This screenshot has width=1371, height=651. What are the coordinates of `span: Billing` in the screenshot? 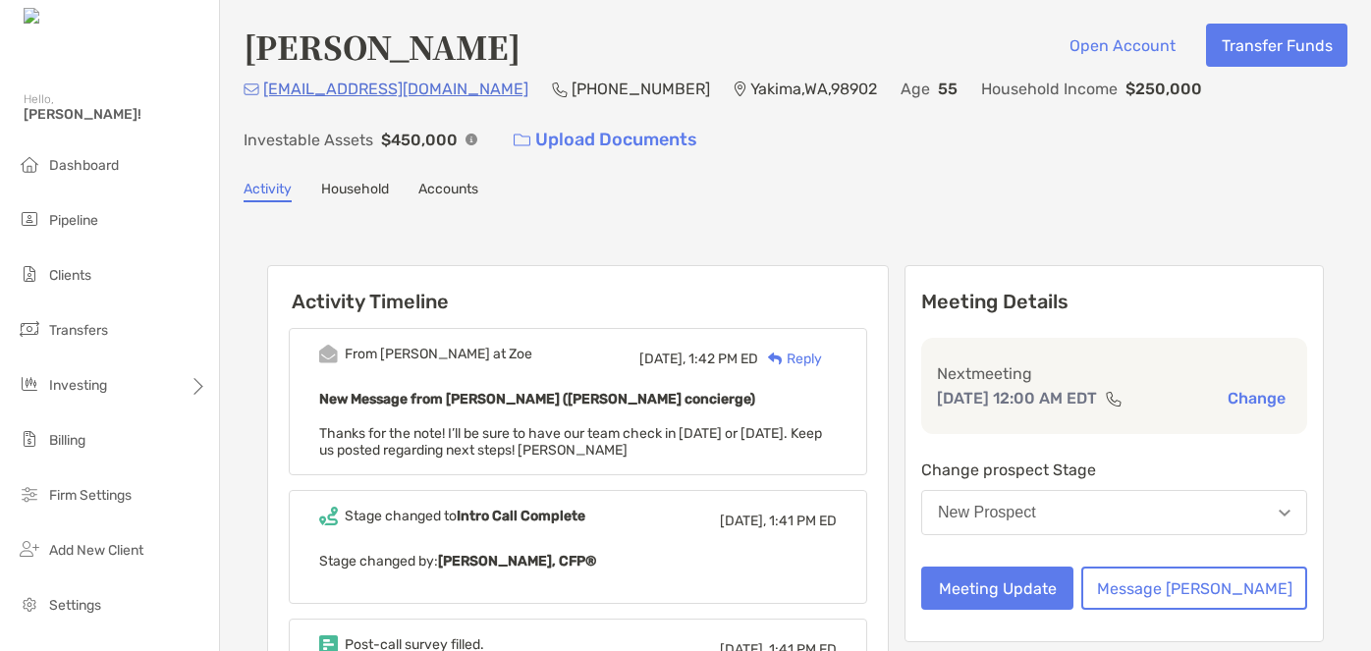 It's located at (67, 440).